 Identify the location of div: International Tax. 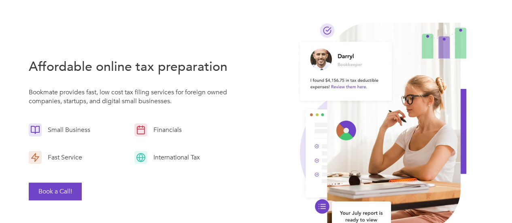
(174, 157).